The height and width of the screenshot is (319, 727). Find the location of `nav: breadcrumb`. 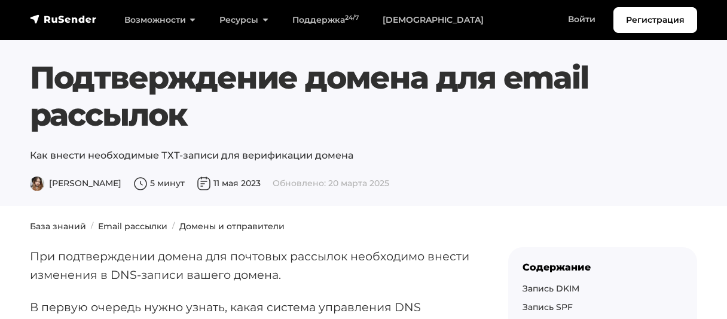

nav: breadcrumb is located at coordinates (363, 226).